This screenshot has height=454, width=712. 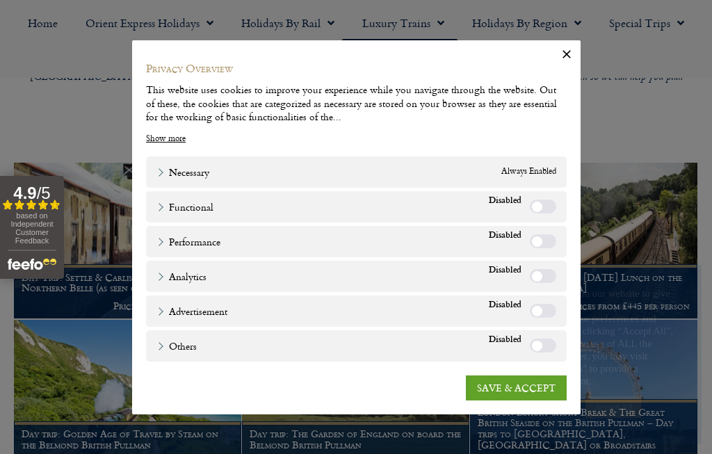 What do you see at coordinates (528, 172) in the screenshot?
I see `span: Always Enabled` at bounding box center [528, 172].